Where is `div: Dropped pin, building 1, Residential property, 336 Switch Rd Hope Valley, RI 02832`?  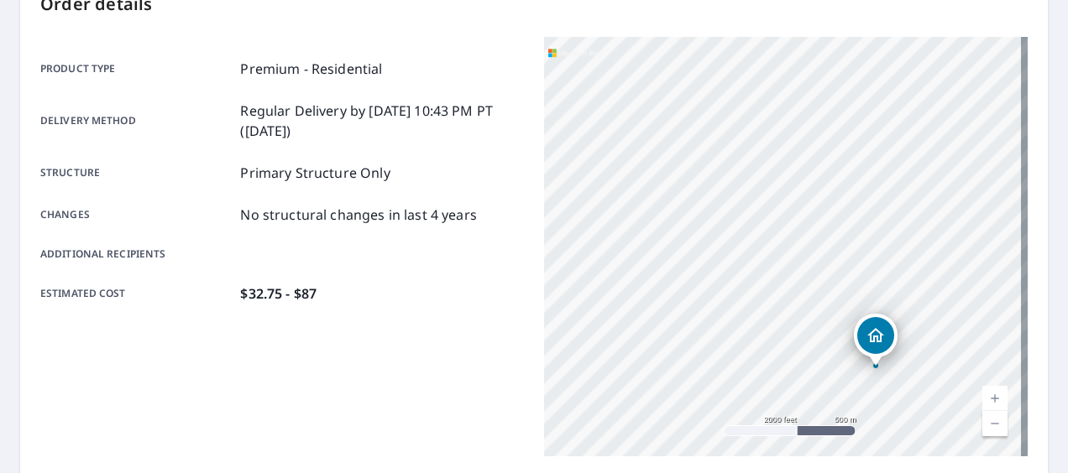 div: Dropped pin, building 1, Residential property, 336 Switch Rd Hope Valley, RI 02832 is located at coordinates (875, 340).